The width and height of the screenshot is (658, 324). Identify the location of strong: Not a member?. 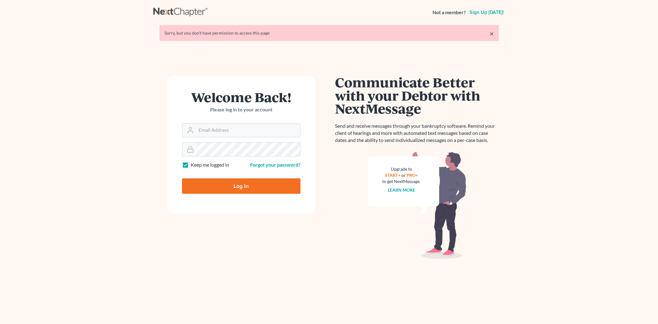
(449, 12).